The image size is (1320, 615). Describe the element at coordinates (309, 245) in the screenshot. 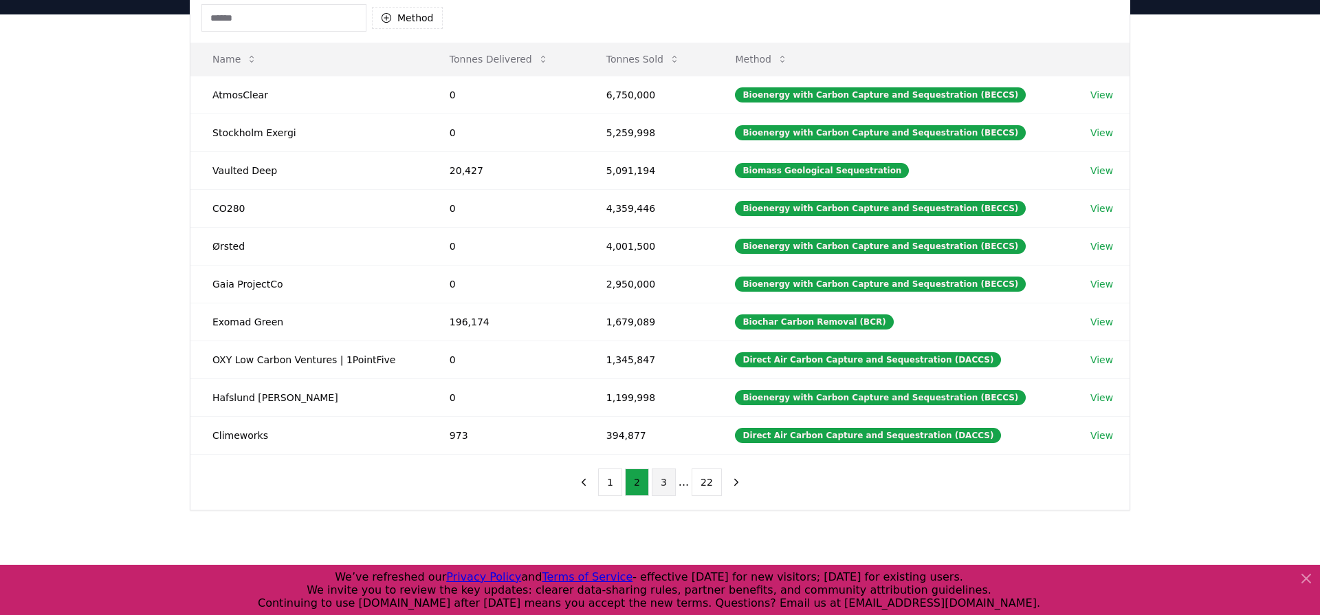

I see `td: Ørsted` at that location.